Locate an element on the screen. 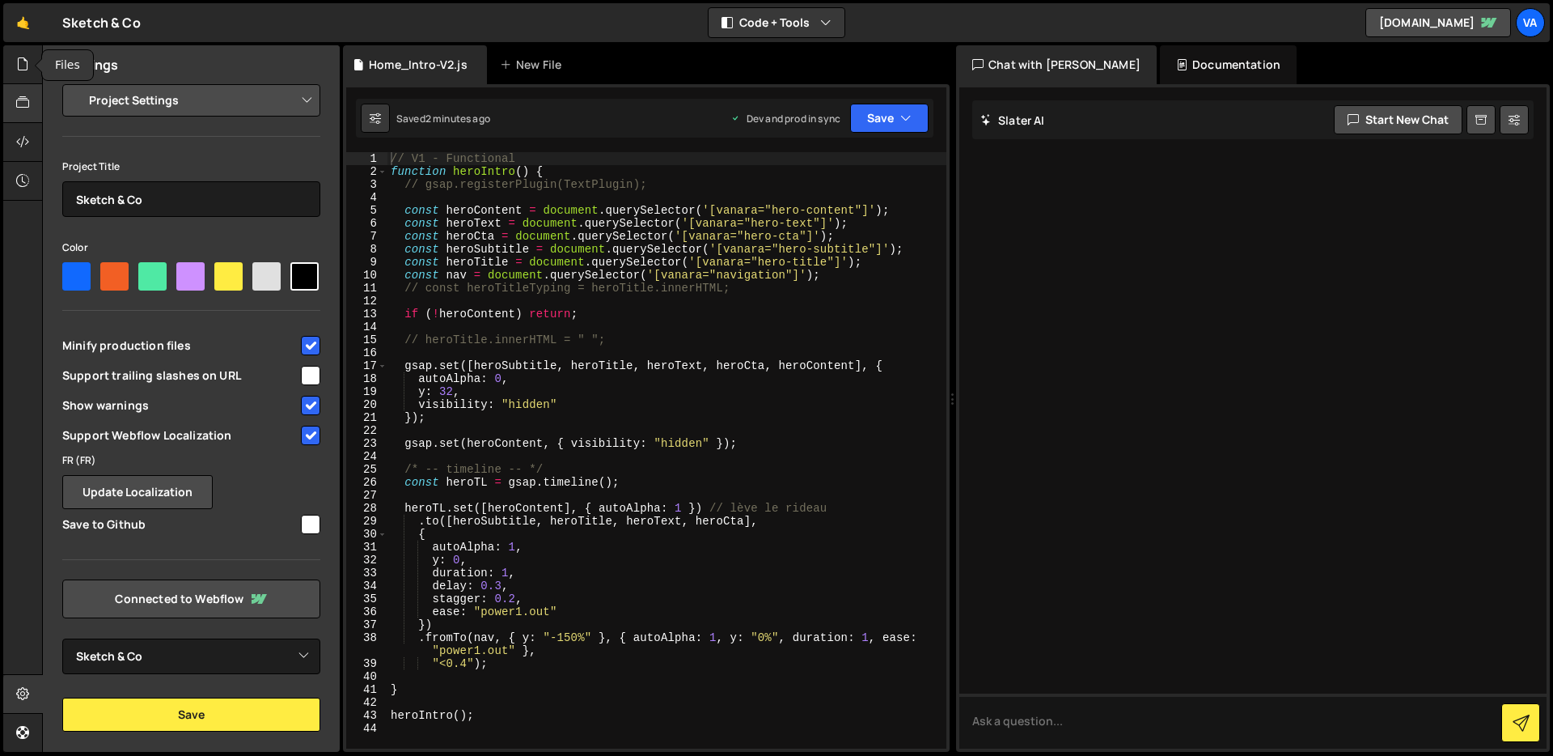 The height and width of the screenshot is (756, 1553). div: 23 is located at coordinates (366, 443).